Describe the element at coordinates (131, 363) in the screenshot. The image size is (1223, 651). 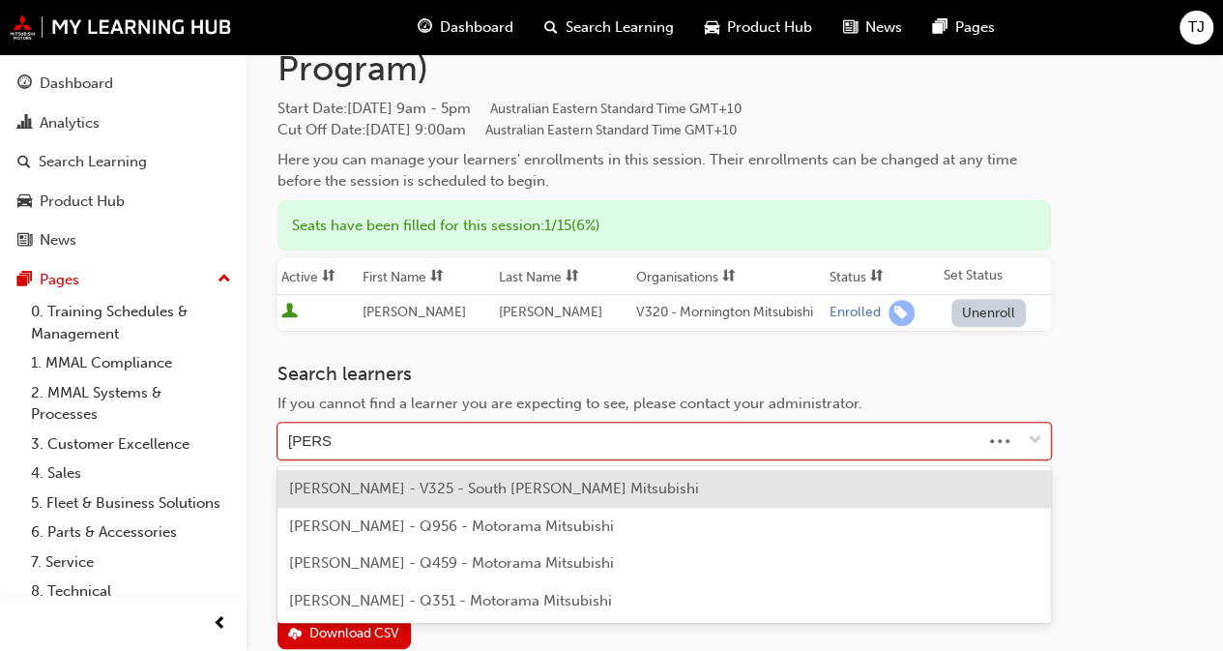
I see `a: 1. MMAL Compliance` at that location.